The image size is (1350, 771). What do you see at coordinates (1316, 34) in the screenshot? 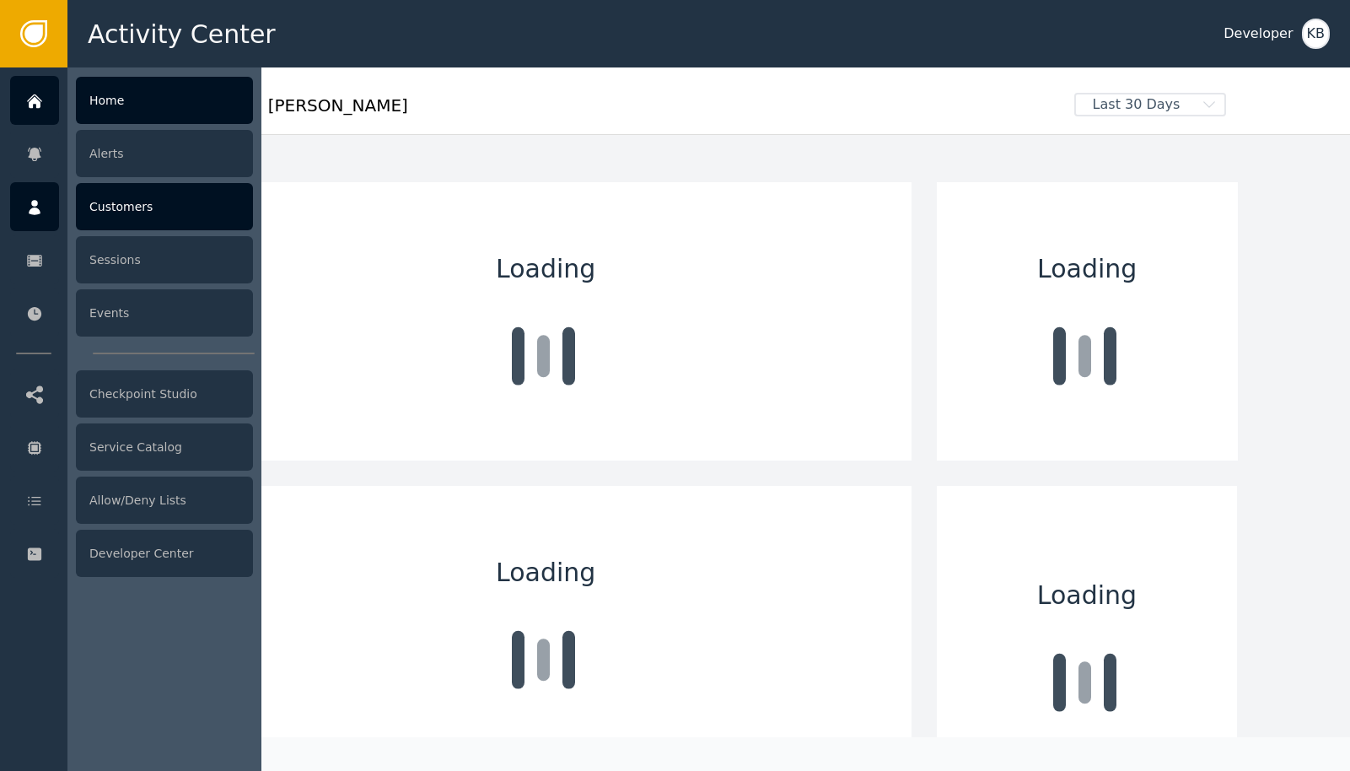
I see `button: KB` at bounding box center [1316, 34].